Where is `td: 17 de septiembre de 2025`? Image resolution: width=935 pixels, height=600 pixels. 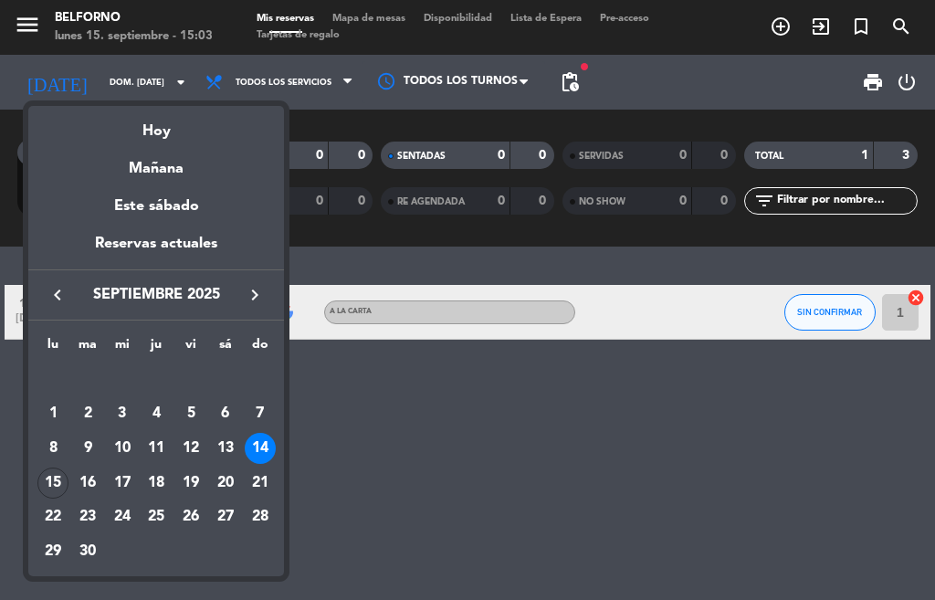
td: 17 de septiembre de 2025 is located at coordinates (122, 483).